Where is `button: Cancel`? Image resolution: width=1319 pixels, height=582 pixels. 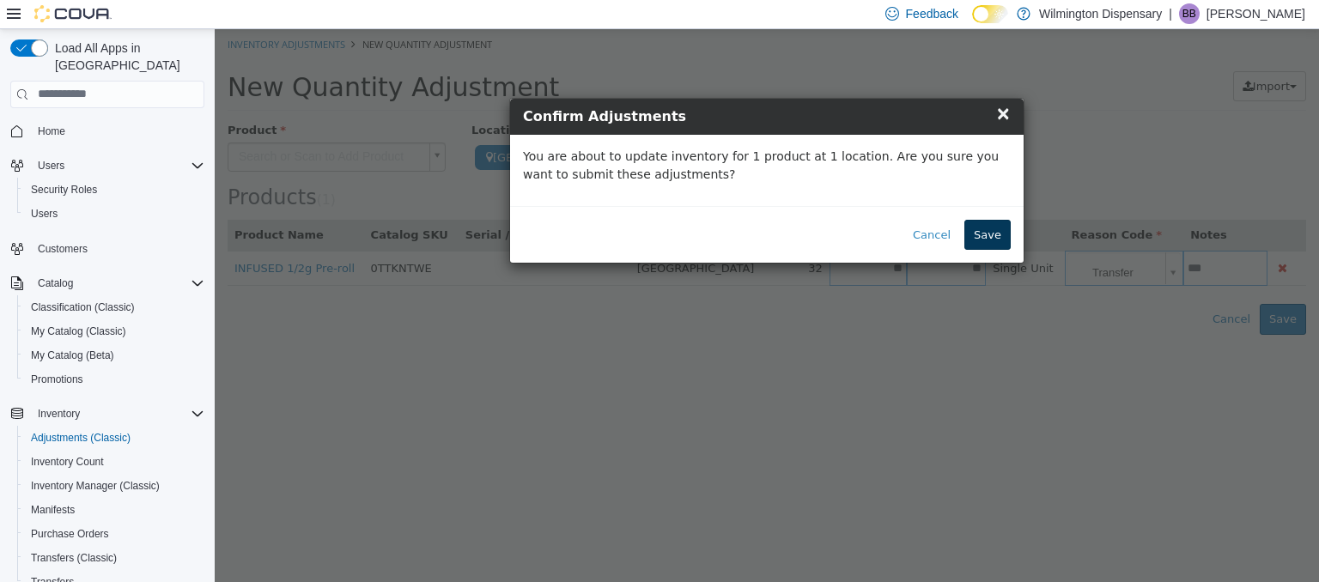 button: Cancel is located at coordinates (717, 206).